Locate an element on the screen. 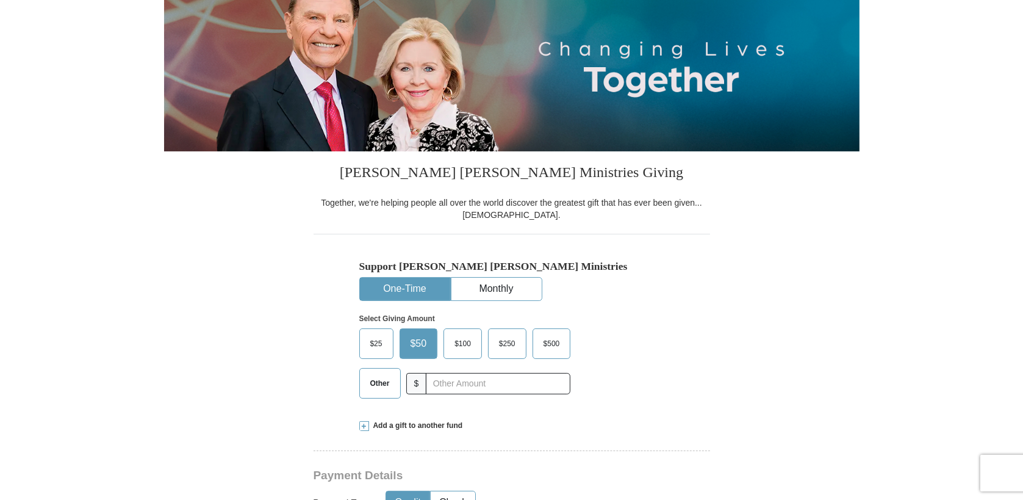 This screenshot has height=500, width=1023. span: Add a gift to another fund is located at coordinates (416, 425).